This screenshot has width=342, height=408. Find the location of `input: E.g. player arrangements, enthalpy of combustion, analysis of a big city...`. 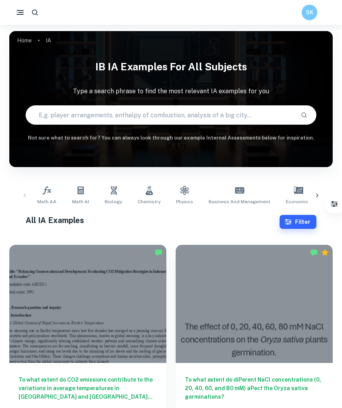

input: E.g. player arrangements, enthalpy of combustion, analysis of a big city... is located at coordinates (160, 115).